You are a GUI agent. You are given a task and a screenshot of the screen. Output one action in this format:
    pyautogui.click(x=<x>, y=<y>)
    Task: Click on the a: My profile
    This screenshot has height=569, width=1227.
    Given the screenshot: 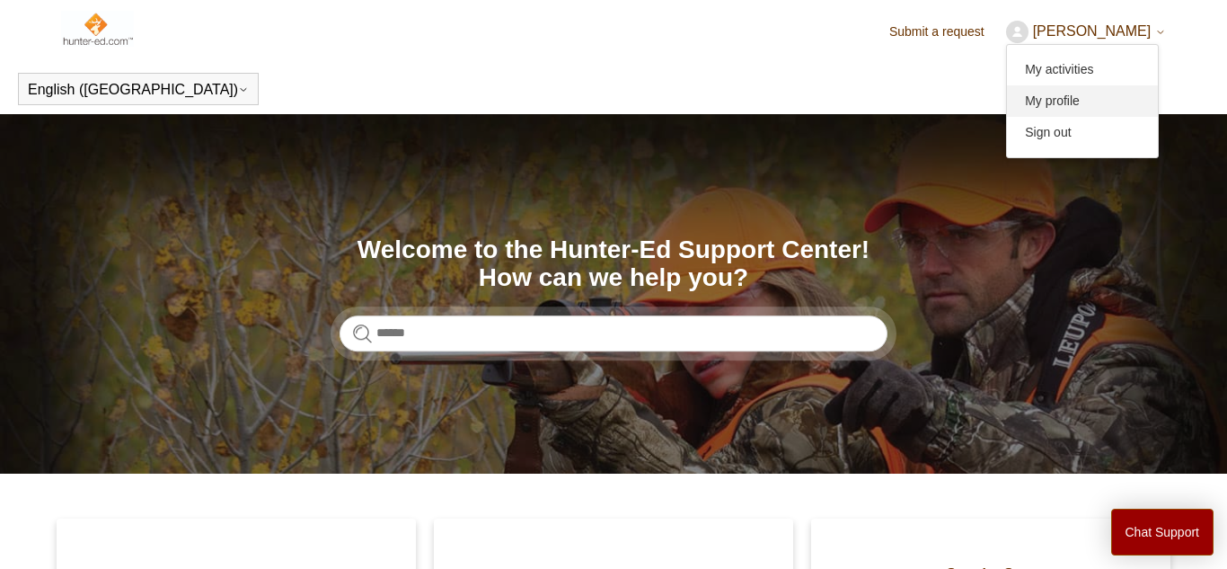 What is the action you would take?
    pyautogui.click(x=1082, y=101)
    